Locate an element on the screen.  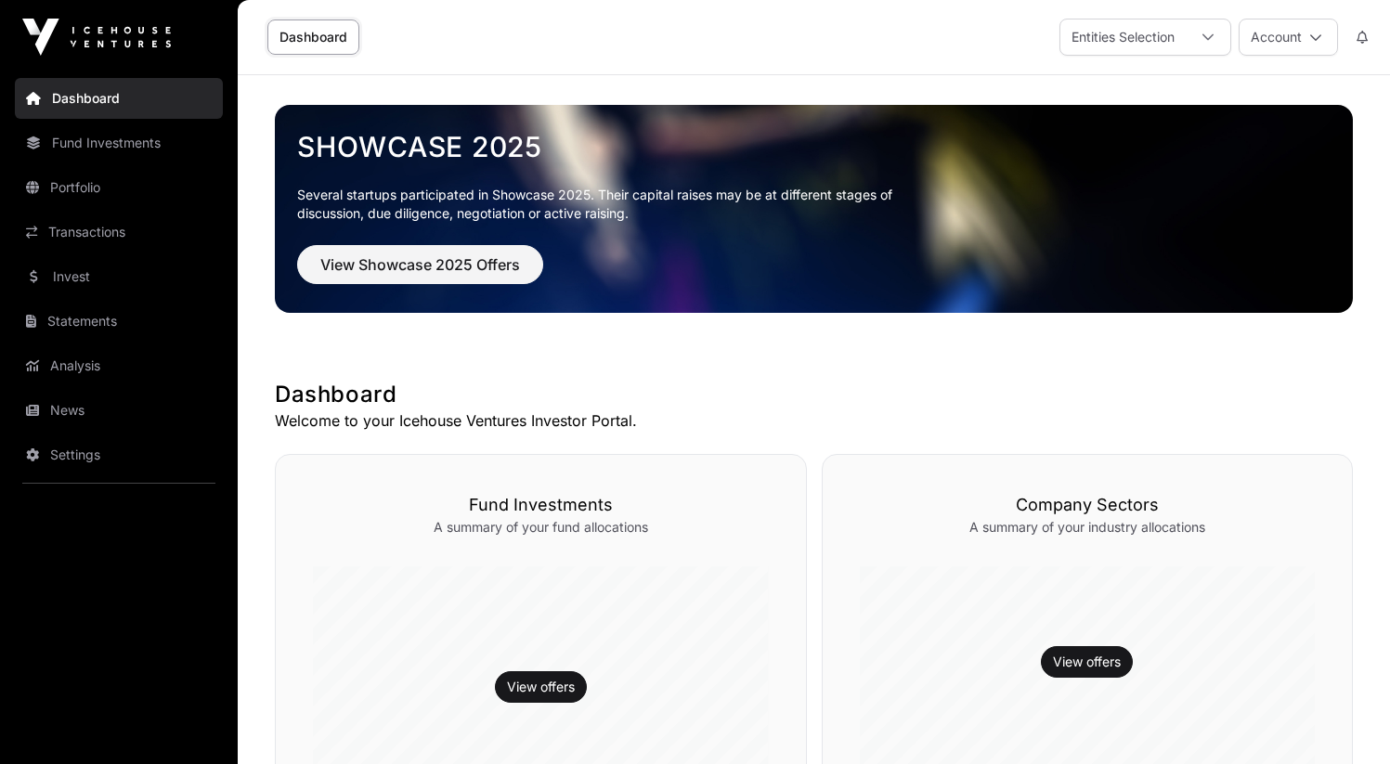
a: Portfolio is located at coordinates (119, 188).